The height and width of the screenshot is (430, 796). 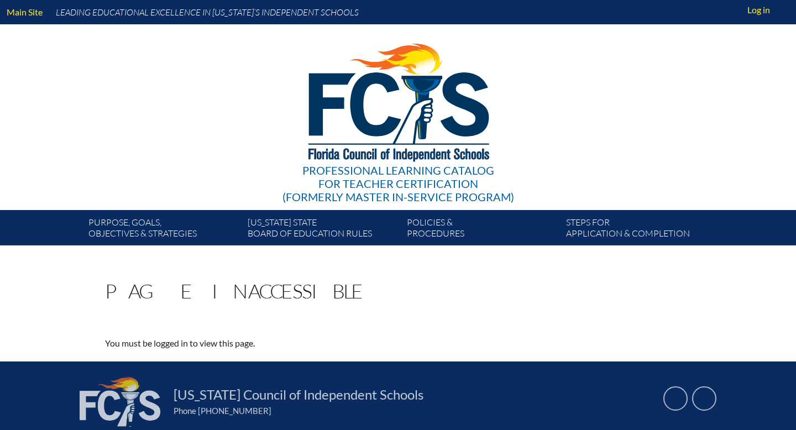 I want to click on a: Main Site, so click(x=24, y=12).